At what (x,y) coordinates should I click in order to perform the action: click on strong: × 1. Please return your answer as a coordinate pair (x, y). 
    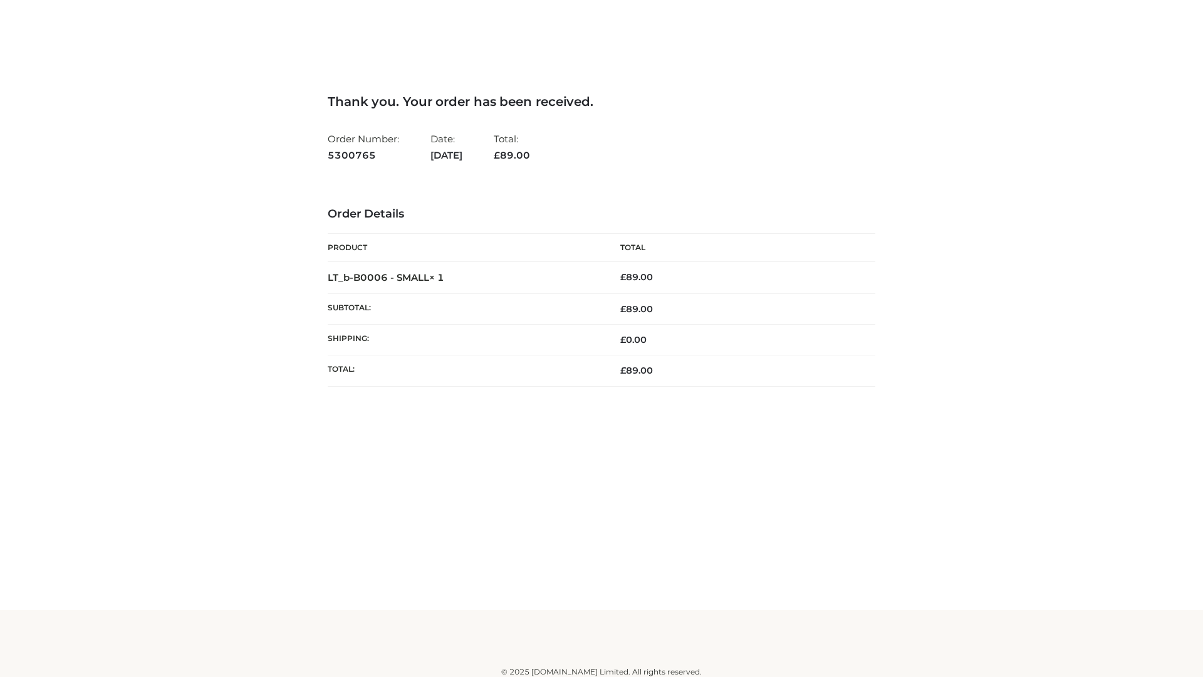
    Looking at the image, I should click on (437, 277).